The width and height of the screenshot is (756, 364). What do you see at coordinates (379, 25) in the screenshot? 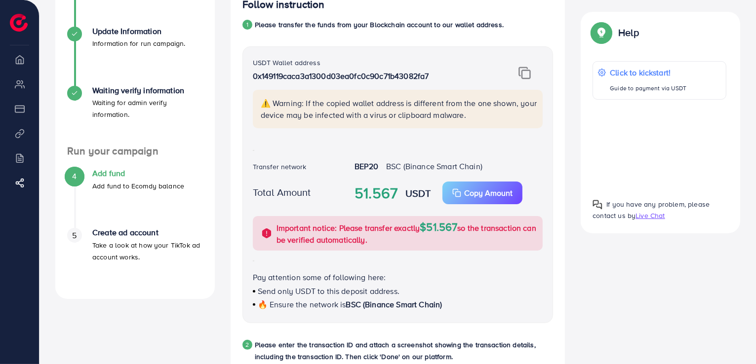
I see `p: Please transfer the funds from your Blockchain account to our wallet address.` at bounding box center [379, 25].